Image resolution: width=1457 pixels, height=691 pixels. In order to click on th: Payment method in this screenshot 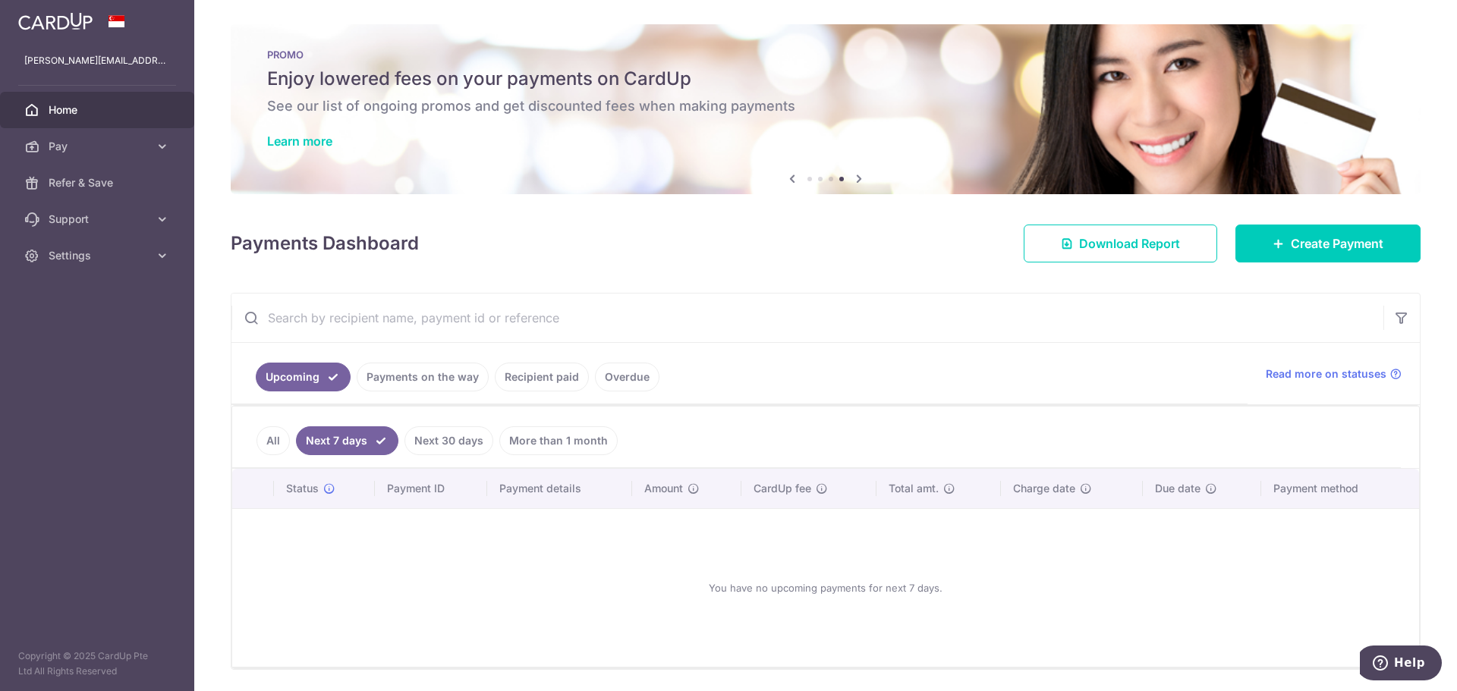, I will do `click(1340, 489)`.